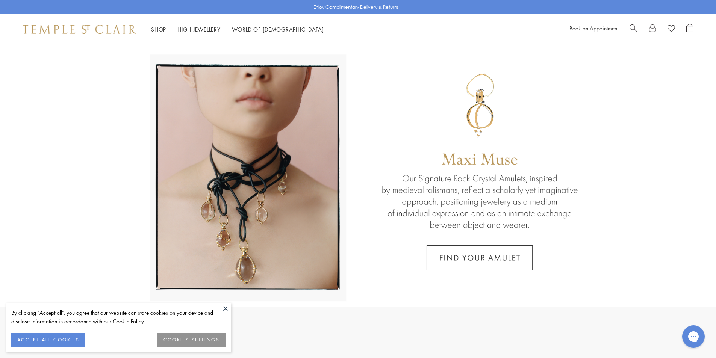 The image size is (716, 358). I want to click on button: COOKIES SETTINGS, so click(191, 340).